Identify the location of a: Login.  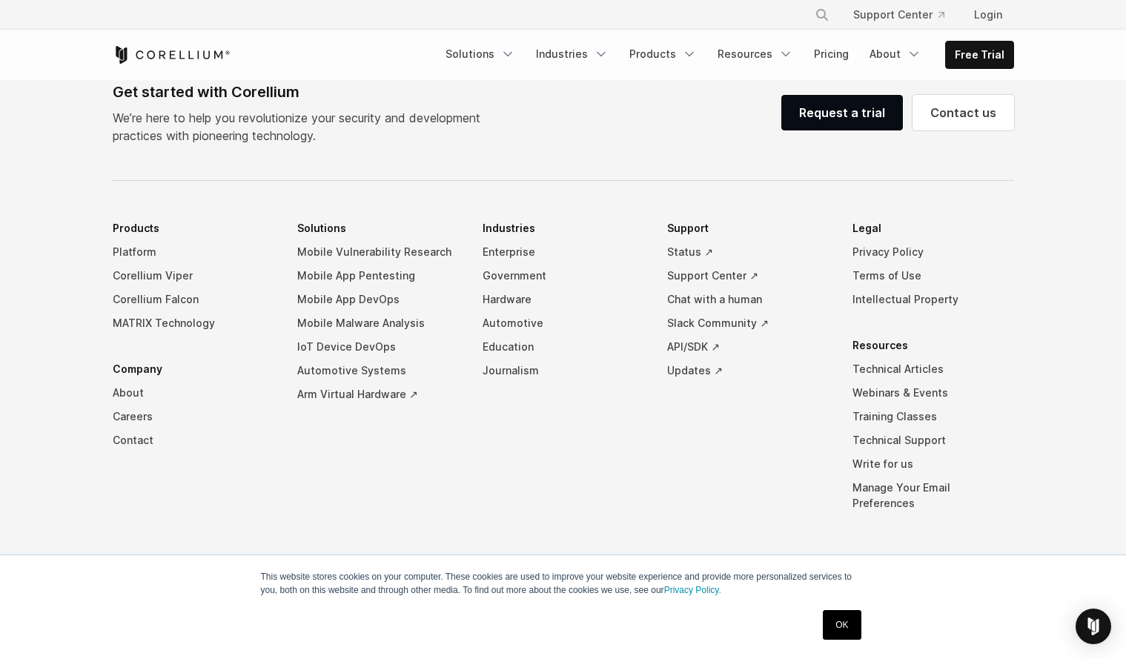
(988, 15).